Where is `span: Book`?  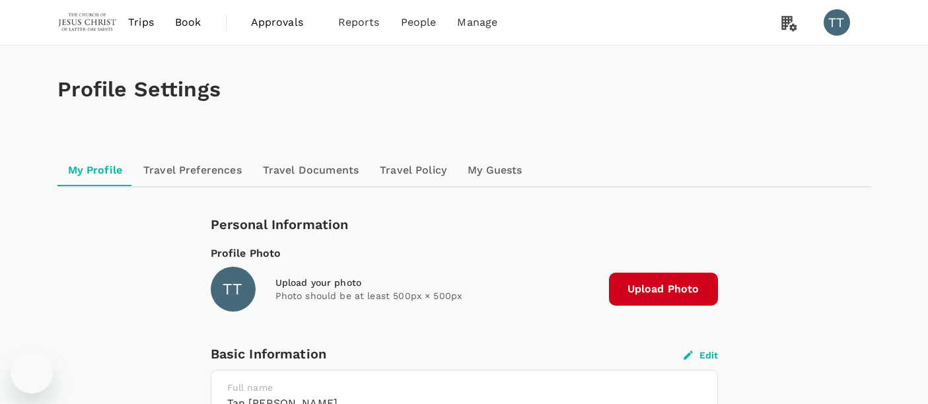 span: Book is located at coordinates (188, 22).